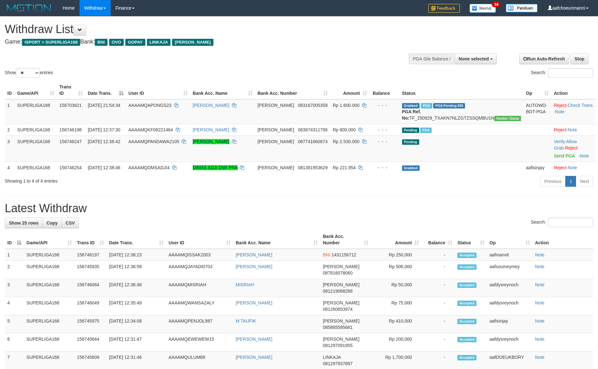  Describe the element at coordinates (510, 255) in the screenshot. I see `td: aafmanvit` at that location.